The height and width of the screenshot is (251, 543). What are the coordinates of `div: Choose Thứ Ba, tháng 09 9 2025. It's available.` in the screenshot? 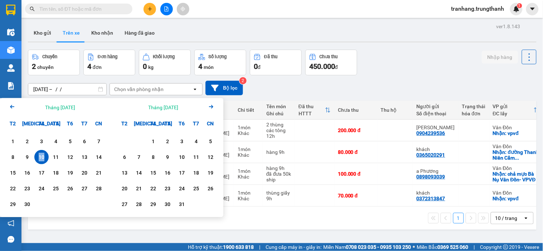 It's located at (27, 157).